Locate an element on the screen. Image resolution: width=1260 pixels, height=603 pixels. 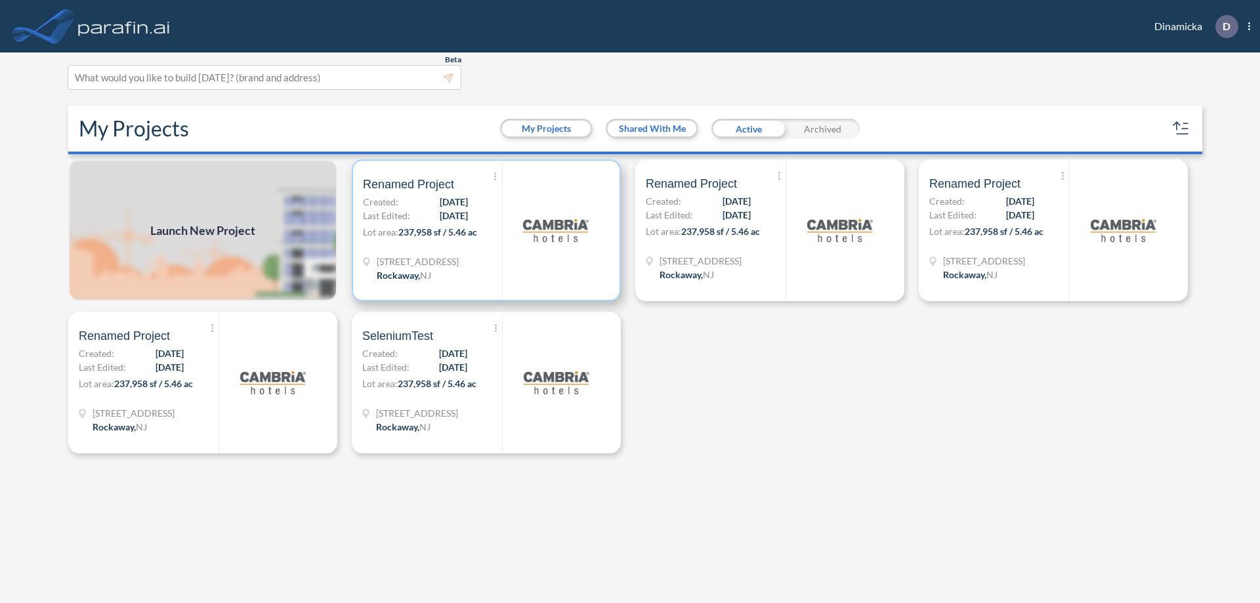
a: Launch New Project is located at coordinates (203, 230).